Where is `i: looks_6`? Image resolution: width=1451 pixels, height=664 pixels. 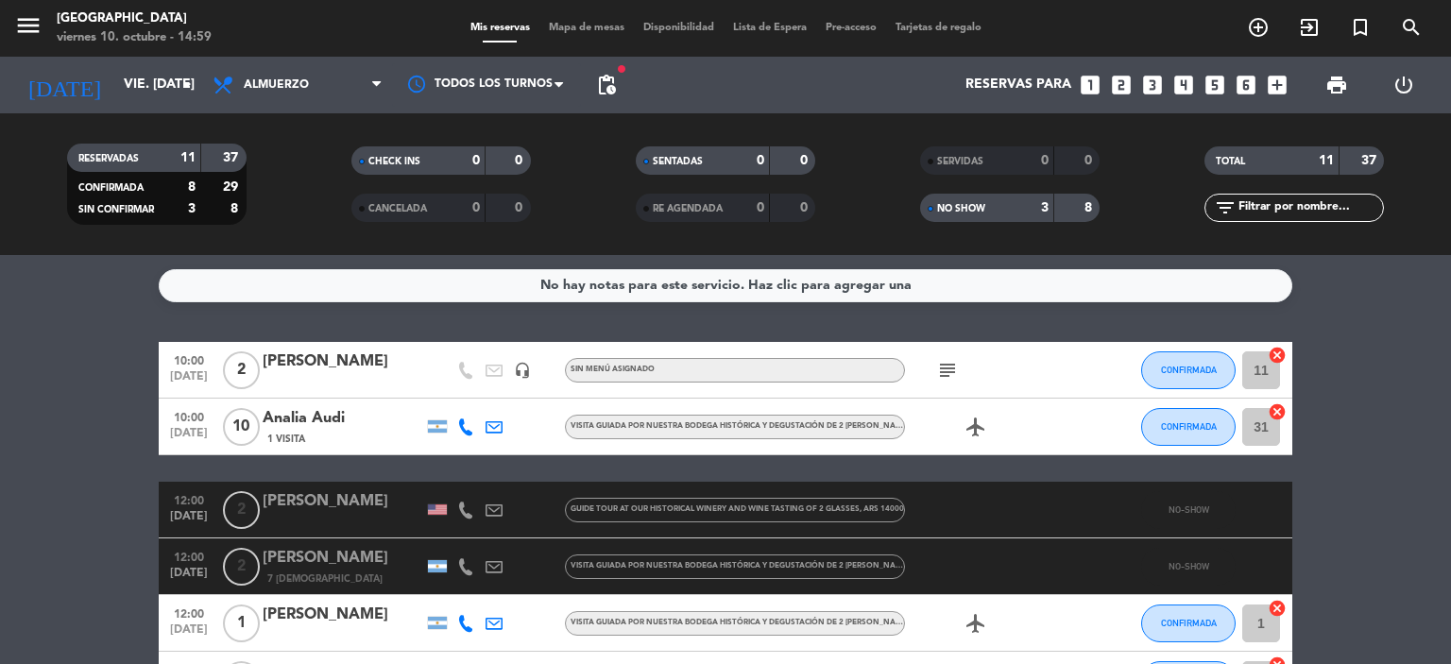
i: looks_6 is located at coordinates (1246, 85).